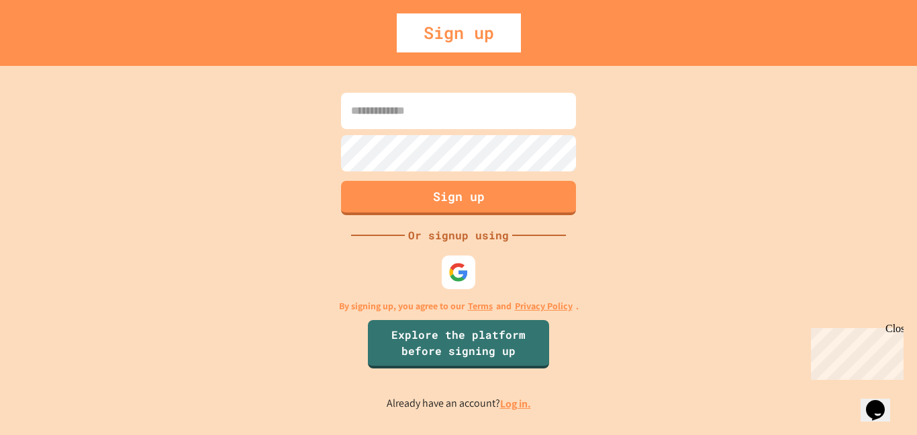 The image size is (917, 435). I want to click on p: Already have an account?, so click(459, 403).